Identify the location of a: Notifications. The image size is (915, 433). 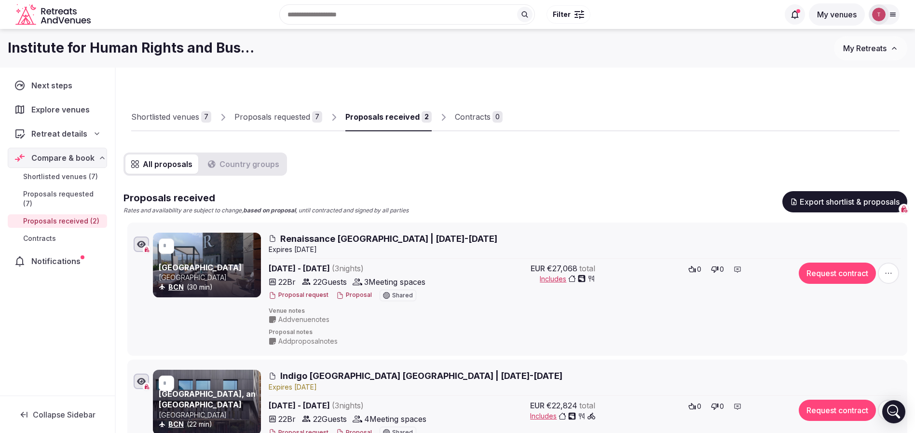
(57, 261).